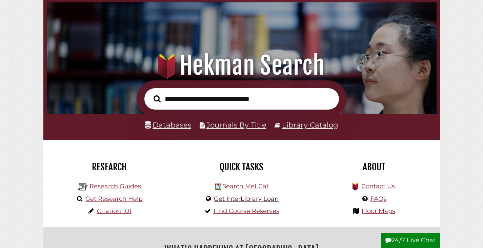 This screenshot has width=483, height=248. What do you see at coordinates (114, 211) in the screenshot?
I see `a: Citation 101` at bounding box center [114, 211].